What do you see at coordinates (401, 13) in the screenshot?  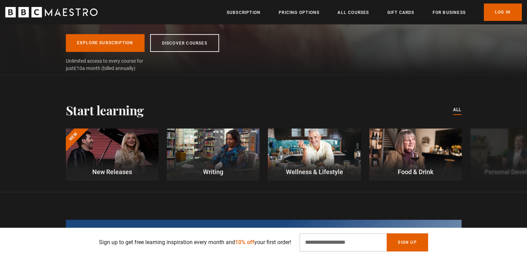 I see `a: Gift Cards` at bounding box center [401, 13].